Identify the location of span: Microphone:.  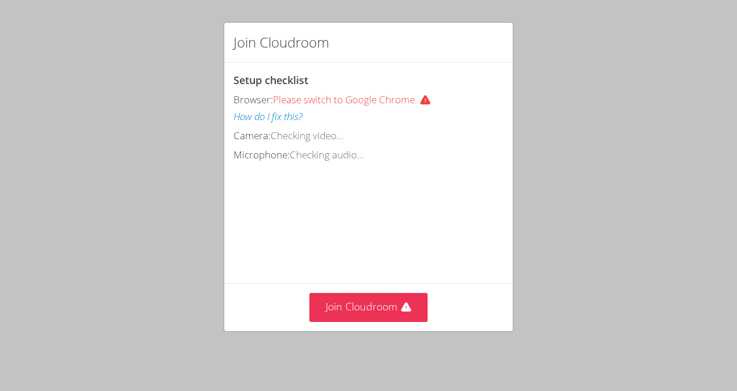
(261, 154).